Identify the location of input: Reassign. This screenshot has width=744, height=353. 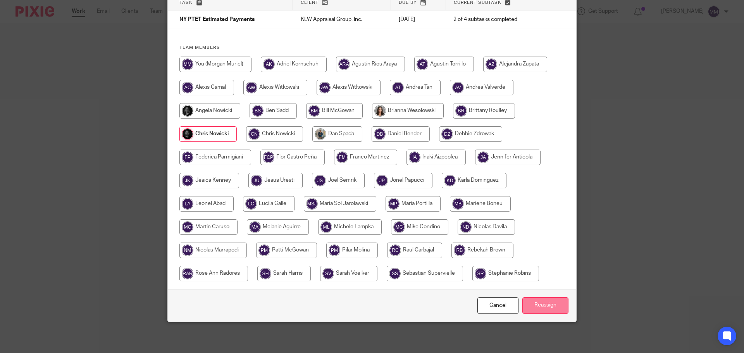
(546, 306).